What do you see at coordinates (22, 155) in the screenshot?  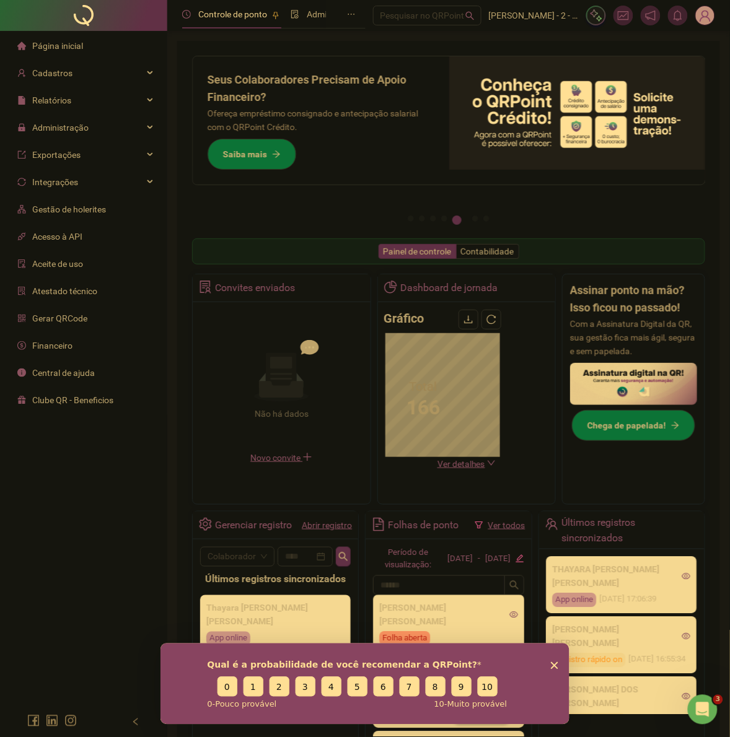 I see `span: export` at bounding box center [22, 155].